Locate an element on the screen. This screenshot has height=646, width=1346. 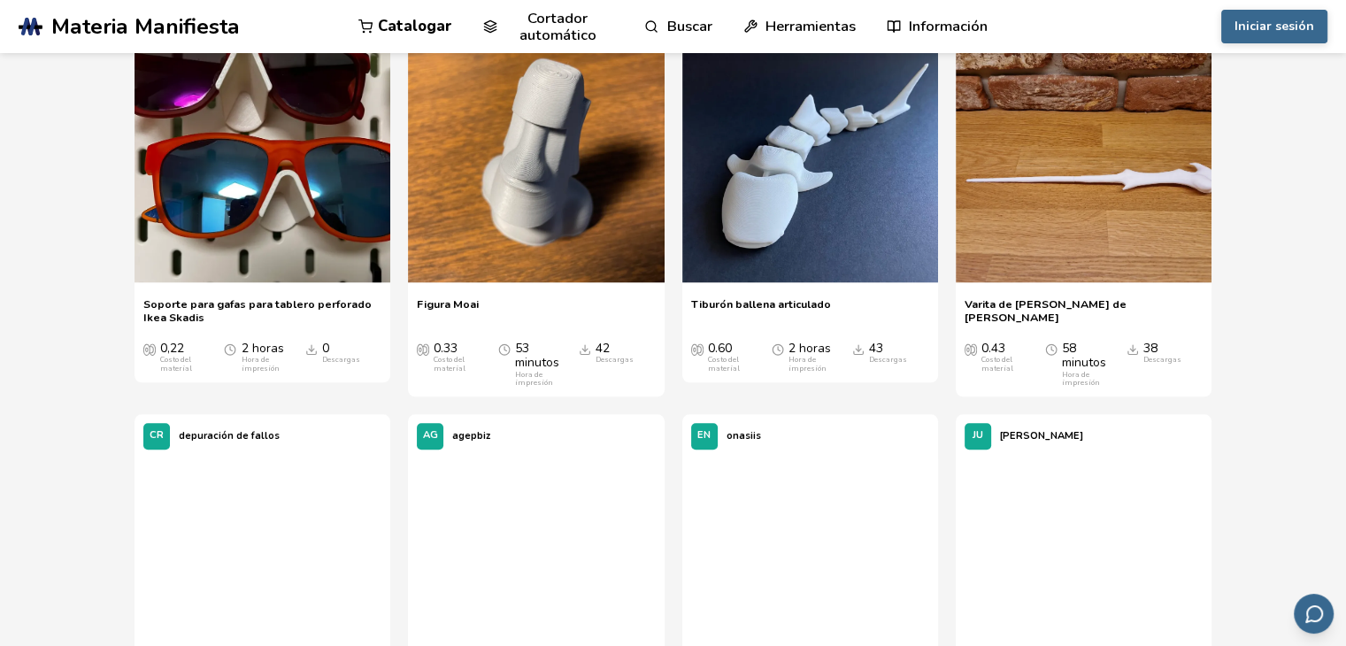
font: Buscar is located at coordinates (689, 26).